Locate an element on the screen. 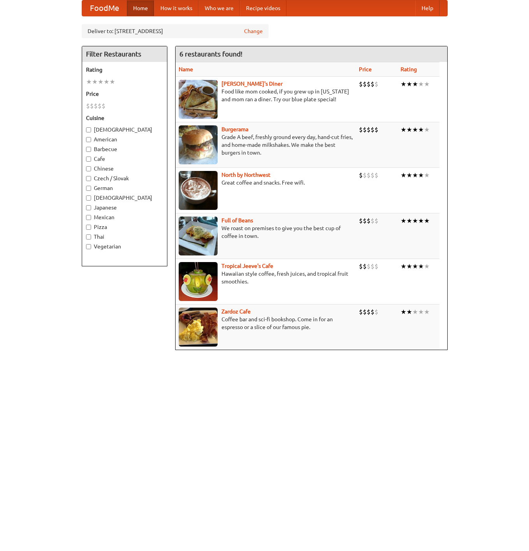 This screenshot has width=529, height=551. b: Full of Beans is located at coordinates (237, 220).